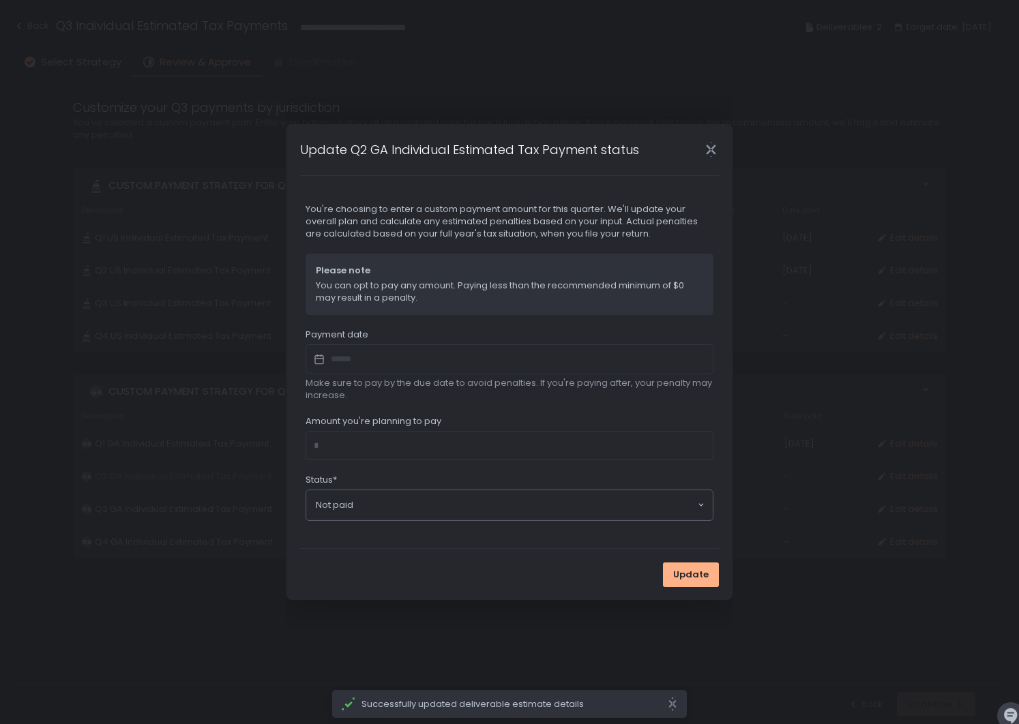 This screenshot has height=724, width=1019. Describe the element at coordinates (509, 389) in the screenshot. I see `span: Make sure to pay by the due date to avoid penalties. If you're paying after, your penalty may inc...` at that location.